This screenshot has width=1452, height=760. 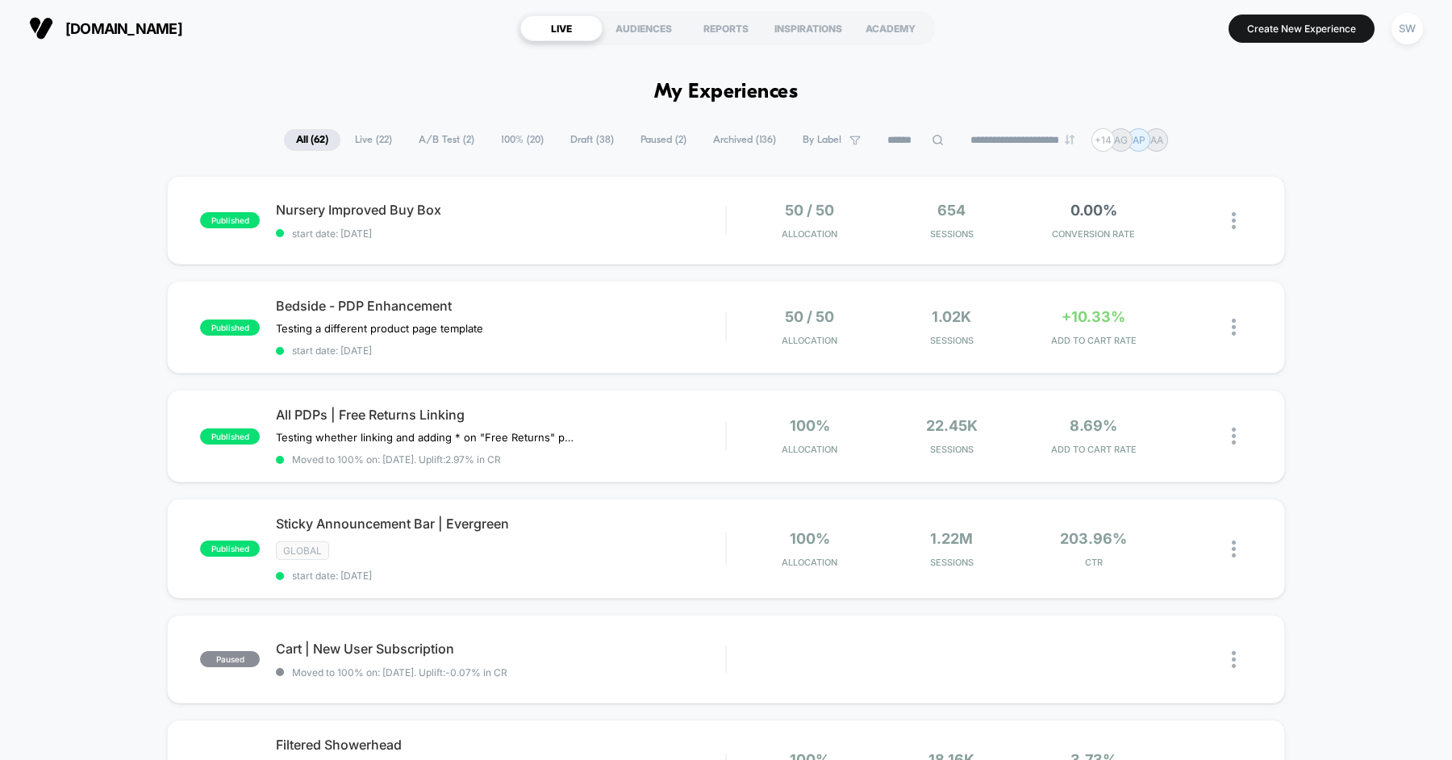 I want to click on h1: My Experiences, so click(x=726, y=92).